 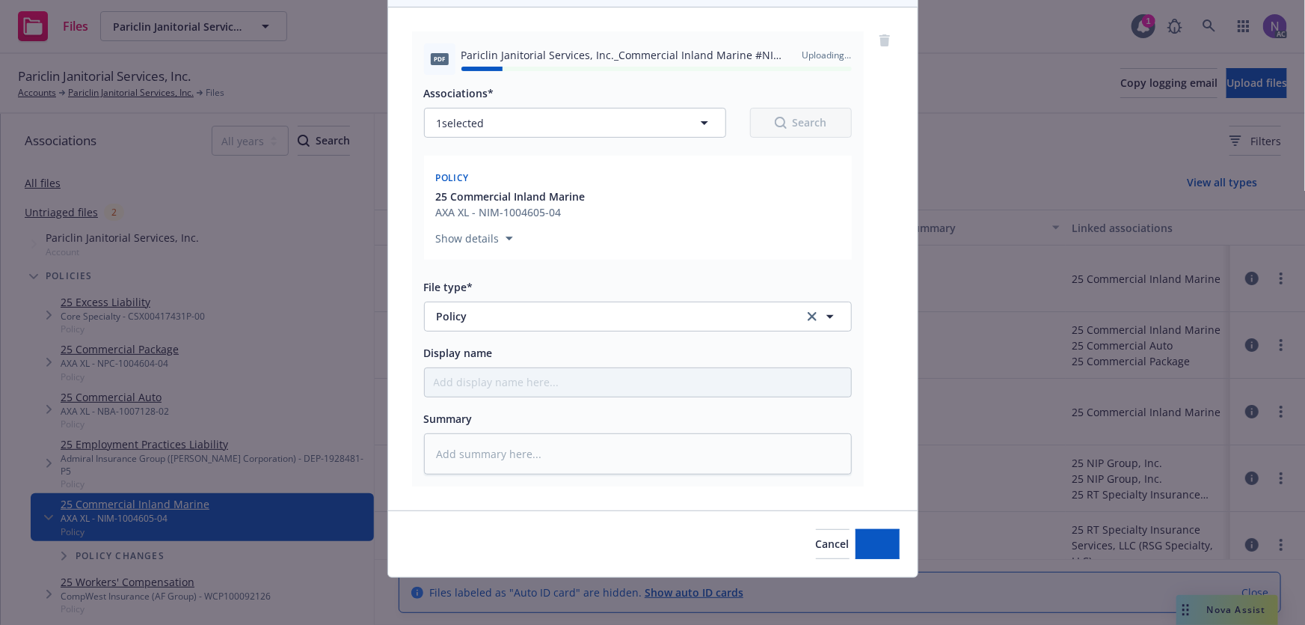 What do you see at coordinates (458, 352) in the screenshot?
I see `span: Display name` at bounding box center [458, 352].